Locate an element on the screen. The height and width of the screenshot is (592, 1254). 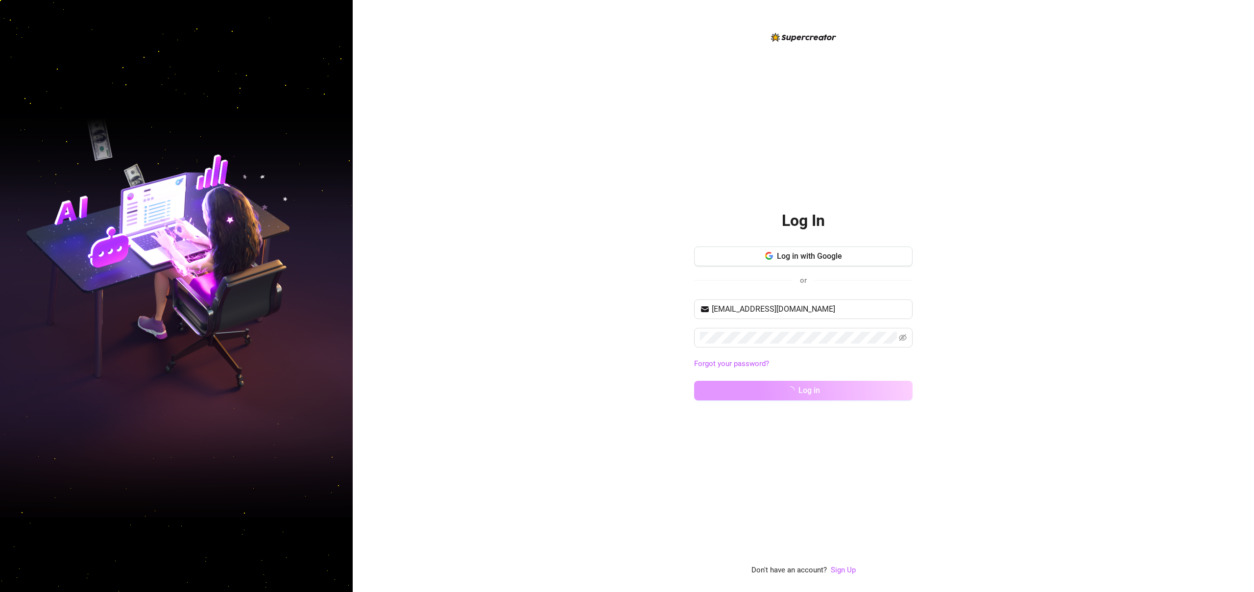
span: or is located at coordinates (804, 280).